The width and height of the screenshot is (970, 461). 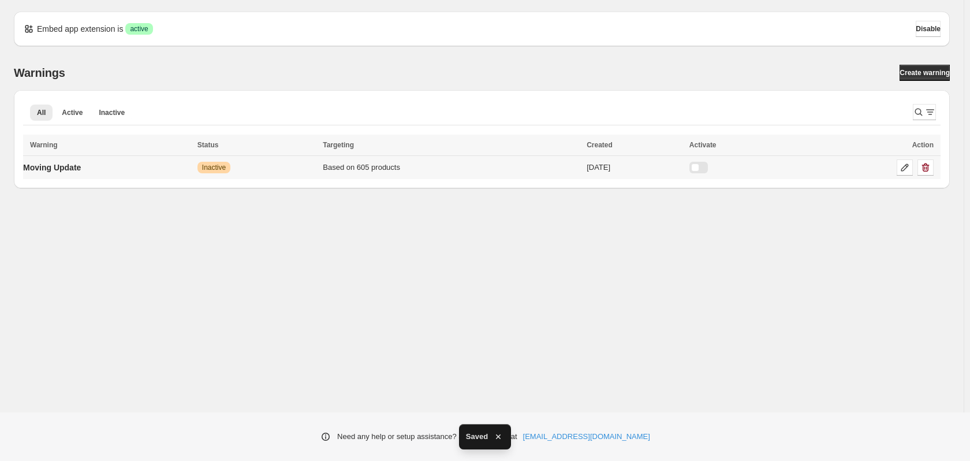 What do you see at coordinates (72, 113) in the screenshot?
I see `span: Active` at bounding box center [72, 113].